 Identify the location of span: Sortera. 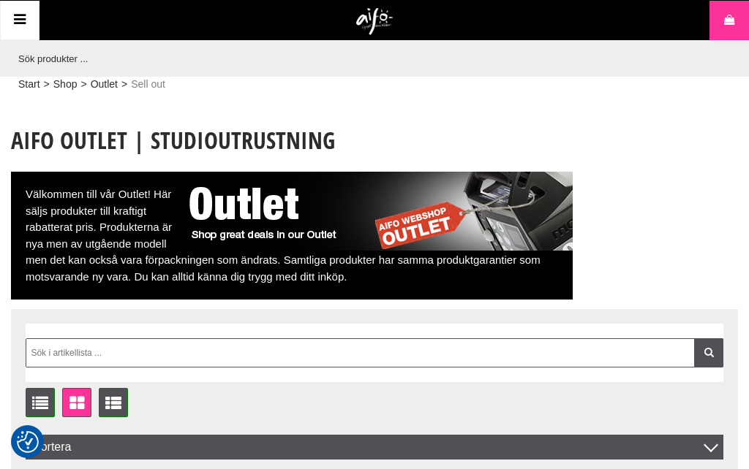
(374, 447).